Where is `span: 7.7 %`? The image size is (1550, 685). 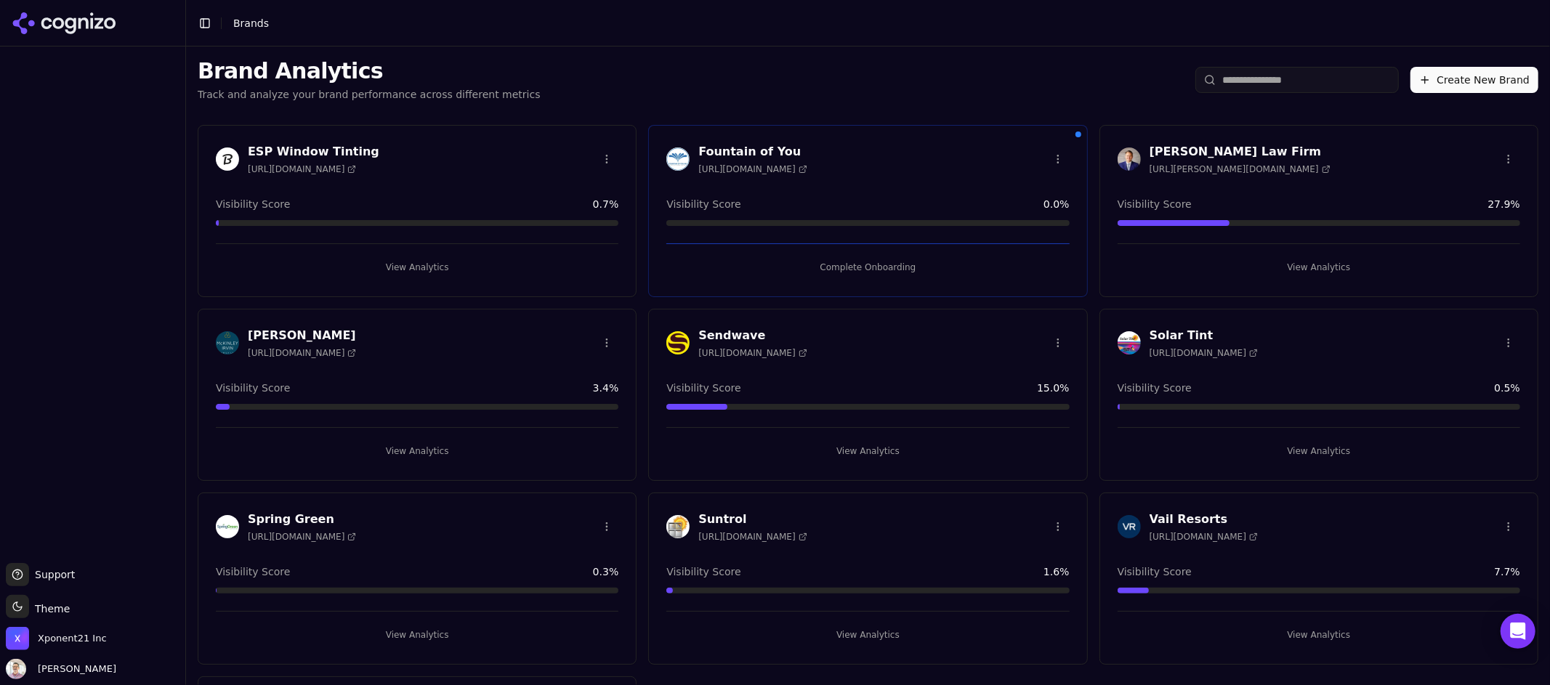
span: 7.7 % is located at coordinates (1507, 572).